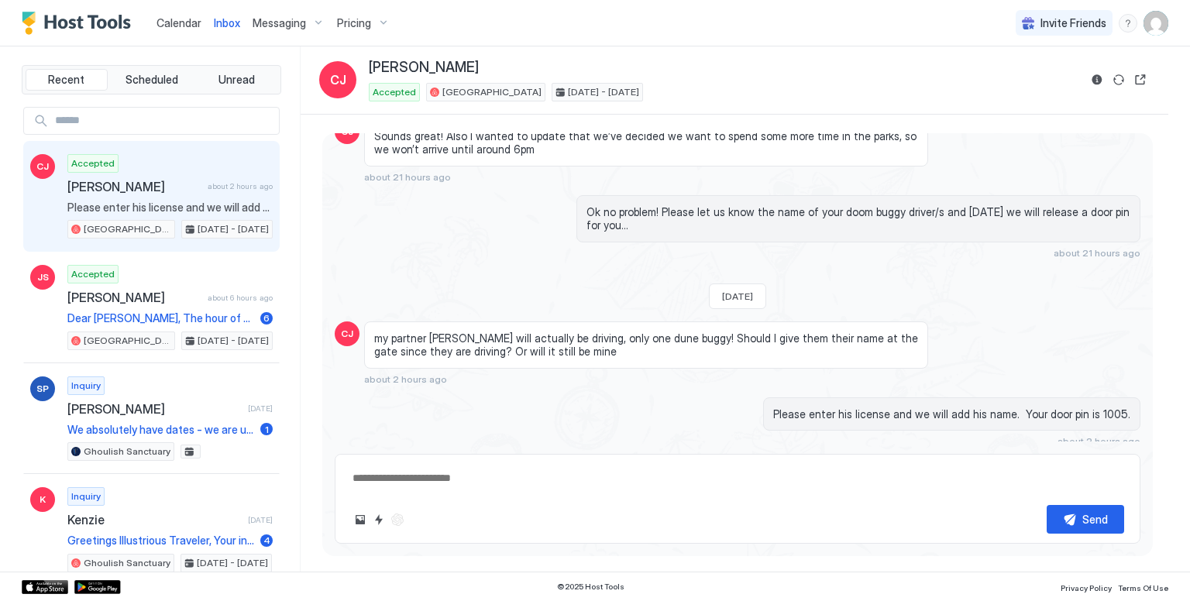 This screenshot has width=1190, height=601. What do you see at coordinates (279, 23) in the screenshot?
I see `span: Messaging` at bounding box center [279, 23].